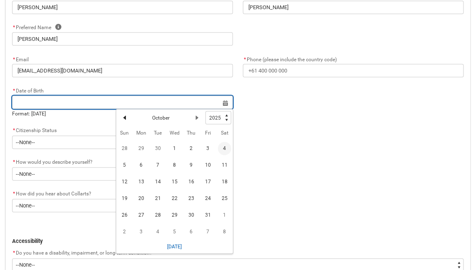 The height and width of the screenshot is (270, 476). I want to click on span: 13, so click(141, 182).